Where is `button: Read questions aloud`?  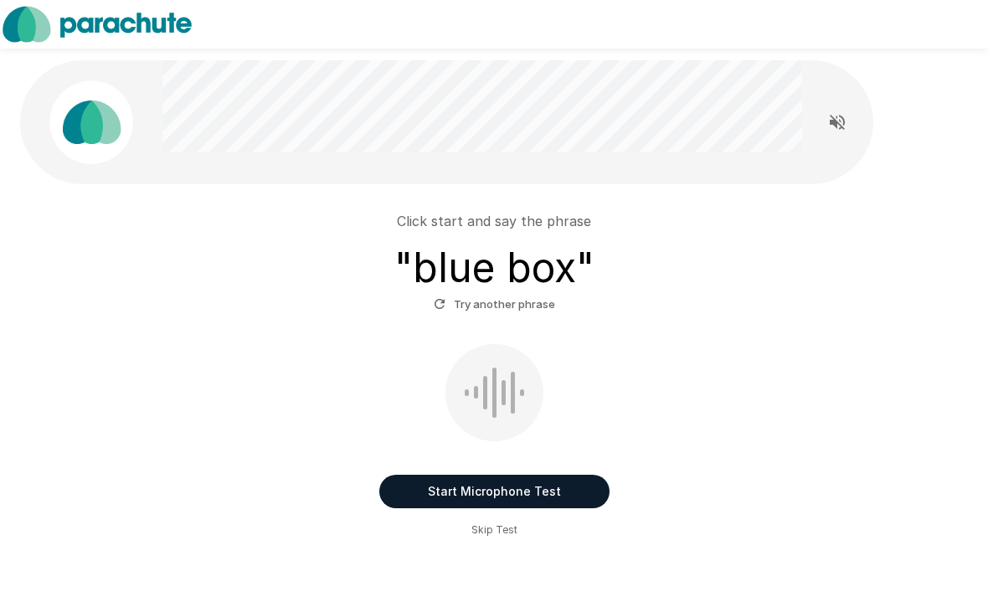
button: Read questions aloud is located at coordinates (837, 122).